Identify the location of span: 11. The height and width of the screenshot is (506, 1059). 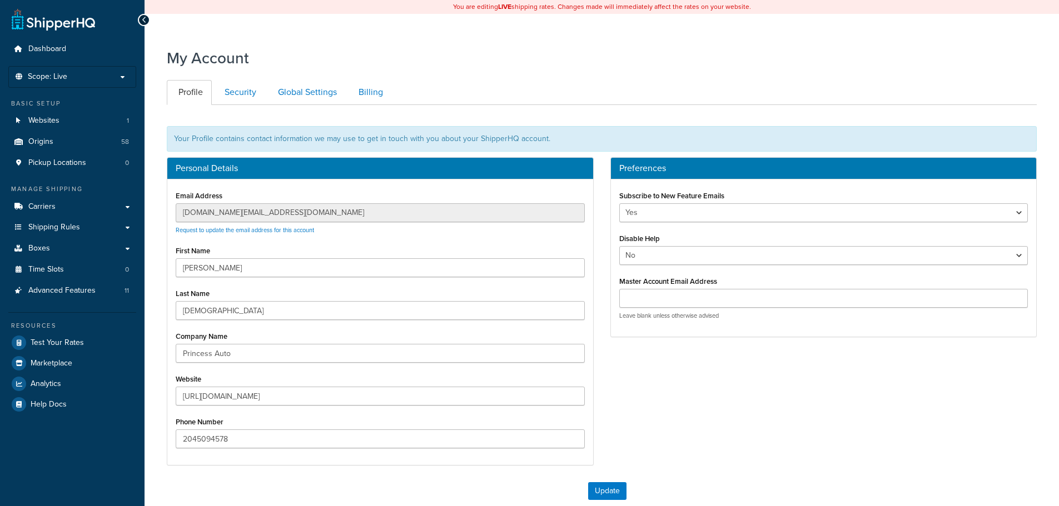
(127, 291).